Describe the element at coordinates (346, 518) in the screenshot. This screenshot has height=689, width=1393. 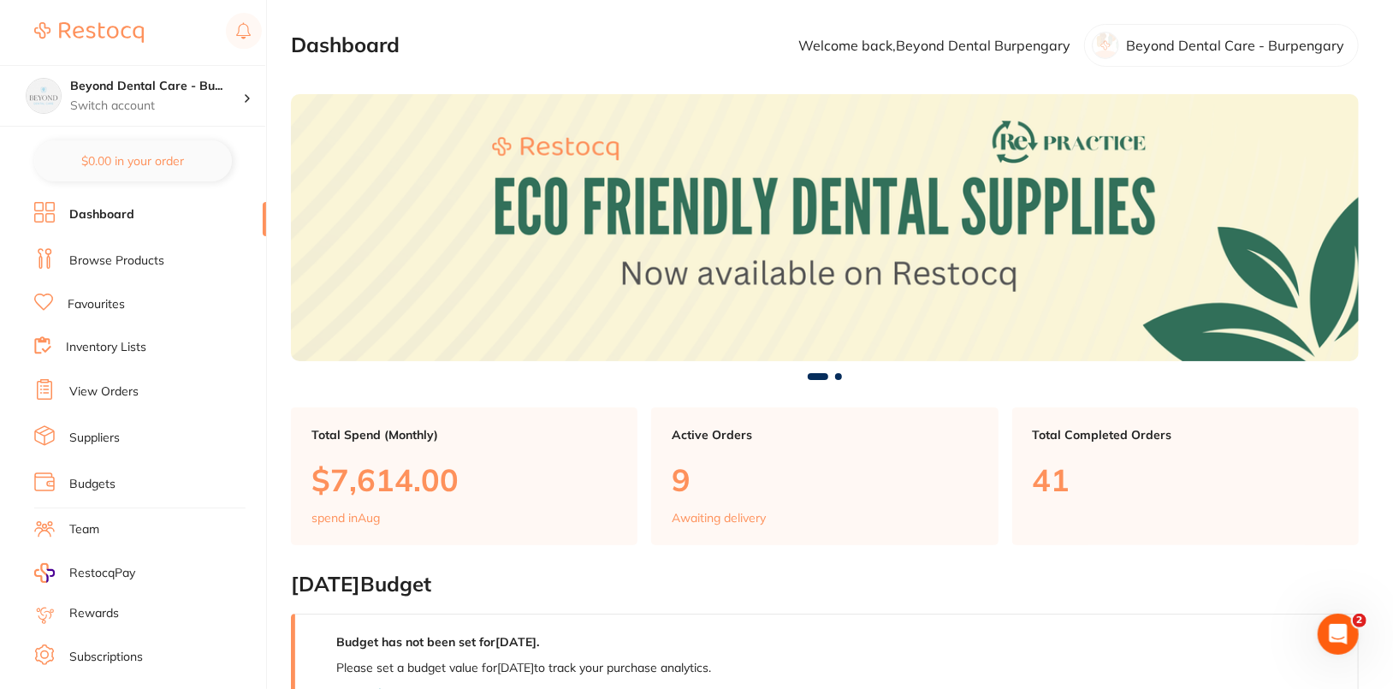
I see `p: spend in Aug` at that location.